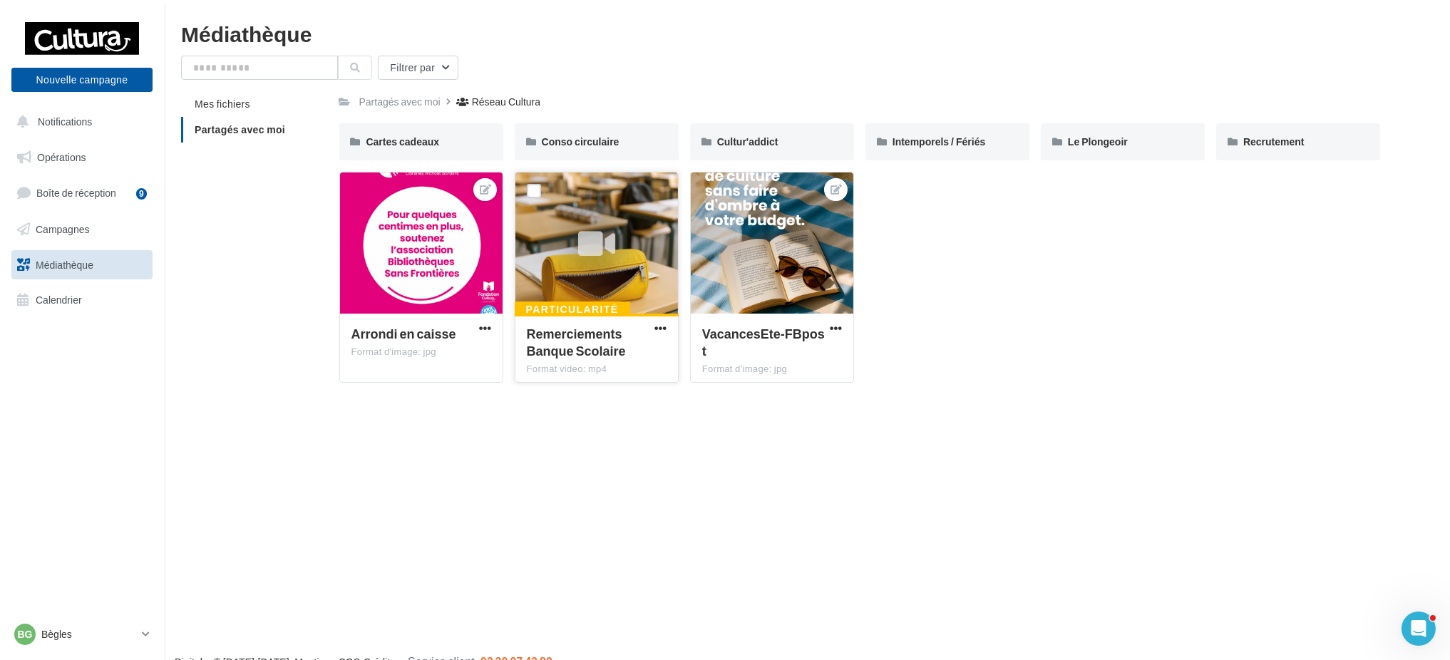 Image resolution: width=1450 pixels, height=660 pixels. Describe the element at coordinates (25, 634) in the screenshot. I see `span: Bg` at that location.